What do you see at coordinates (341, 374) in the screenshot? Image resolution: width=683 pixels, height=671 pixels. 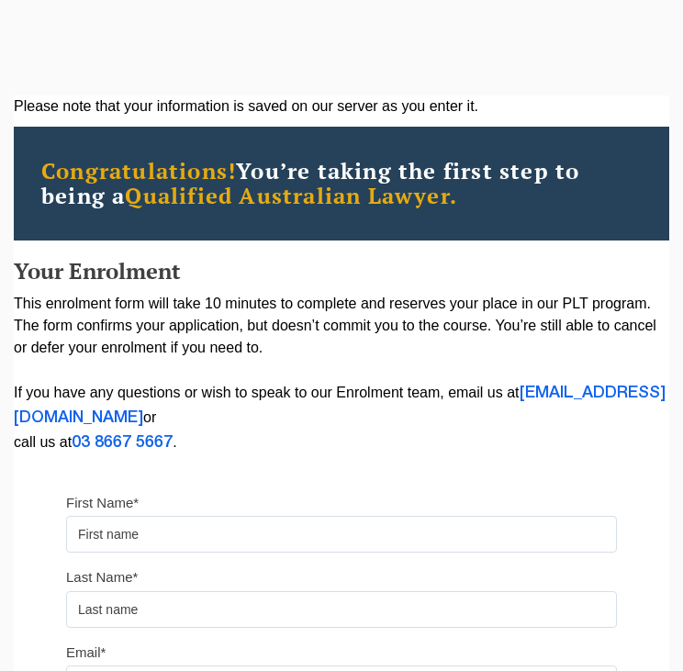 I see `p: This enrolment form will take 10 minutes to complete and reserves your place in our PLT program. ...` at bounding box center [341, 374].